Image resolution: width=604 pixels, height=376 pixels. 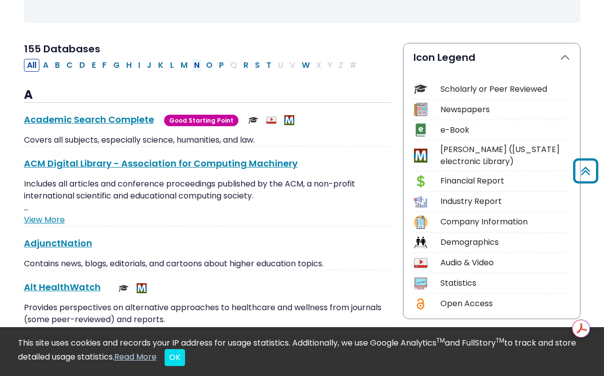 I want to click on h3: A, so click(x=207, y=95).